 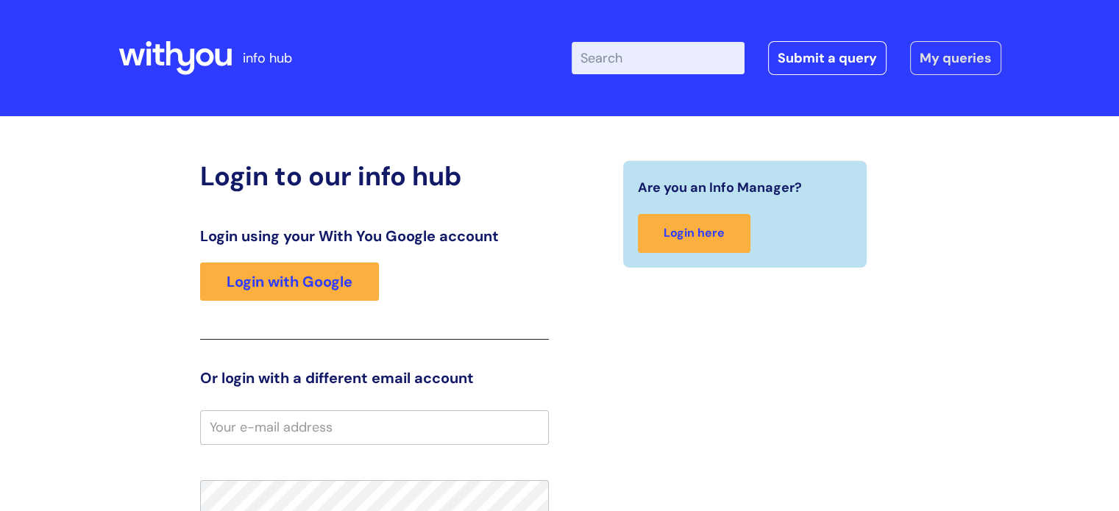 What do you see at coordinates (375, 176) in the screenshot?
I see `h2: Login to our info hub` at bounding box center [375, 176].